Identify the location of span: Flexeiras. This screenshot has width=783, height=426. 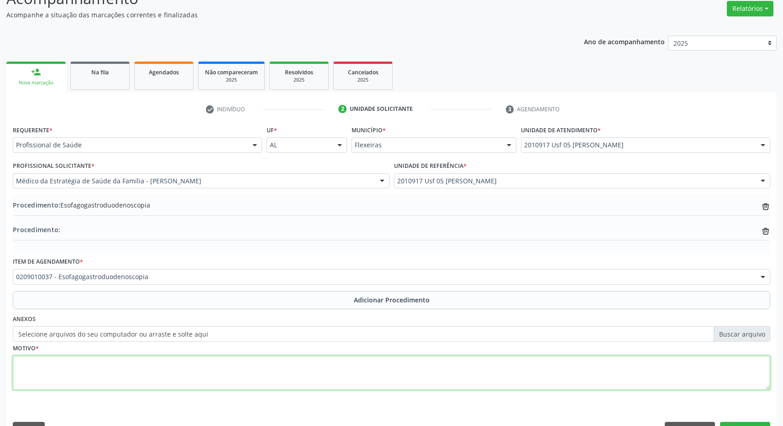
(426, 145).